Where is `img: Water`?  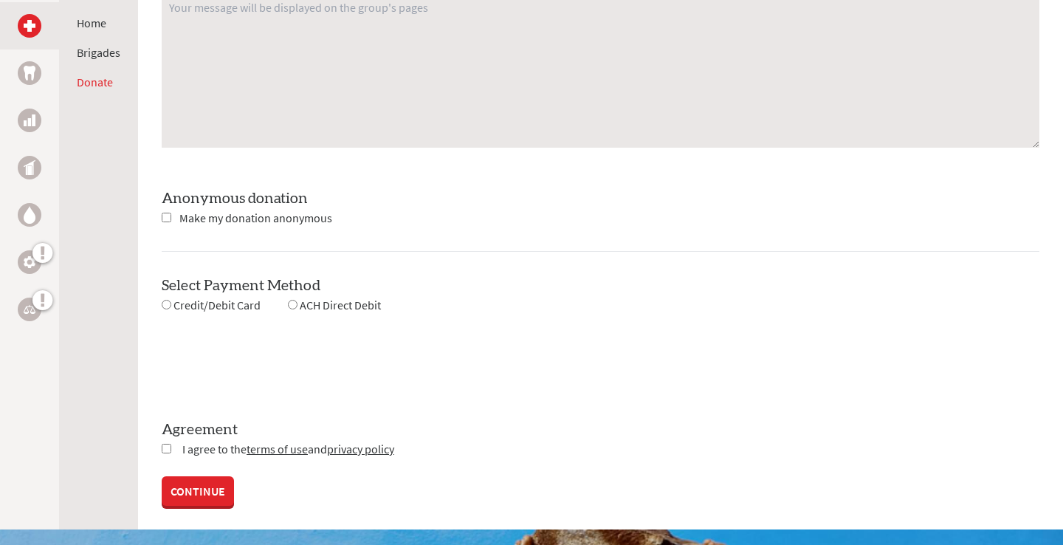
img: Water is located at coordinates (30, 214).